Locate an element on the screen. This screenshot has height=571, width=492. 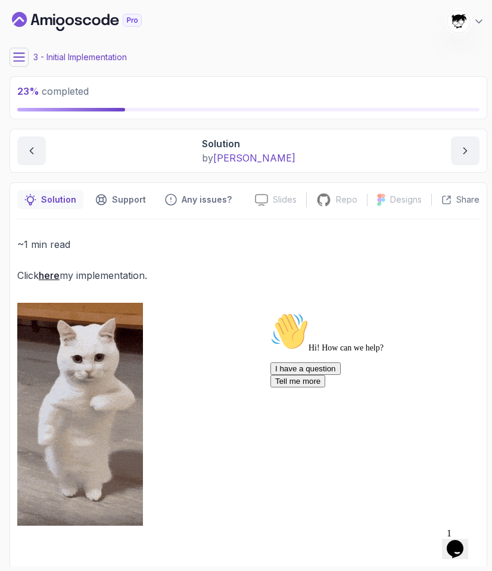
img: cat is located at coordinates (80, 414).